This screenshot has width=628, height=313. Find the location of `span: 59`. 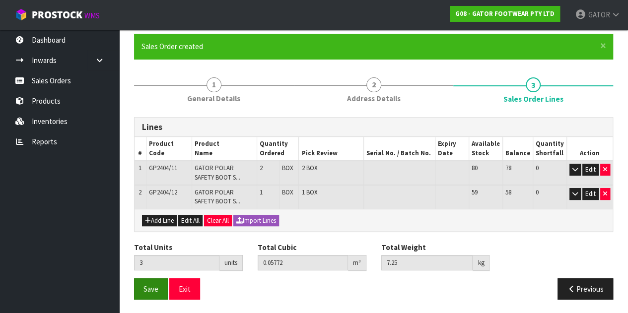

span: 59 is located at coordinates (475, 192).